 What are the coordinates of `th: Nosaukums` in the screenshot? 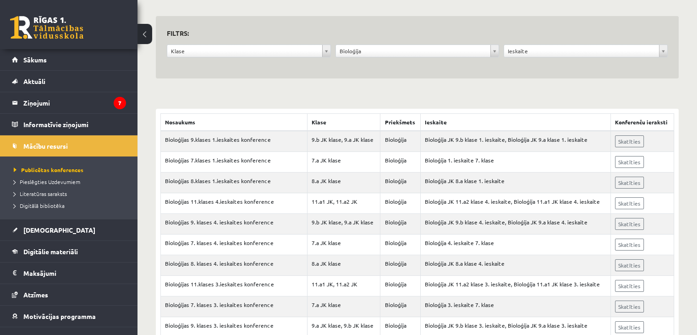 It's located at (234, 122).